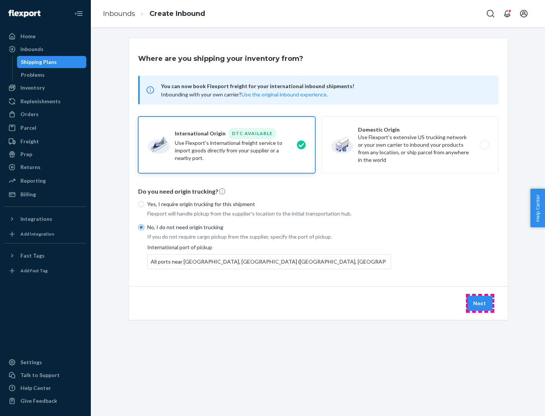  Describe the element at coordinates (285, 95) in the screenshot. I see `button: Use the original inbound experience.` at that location.